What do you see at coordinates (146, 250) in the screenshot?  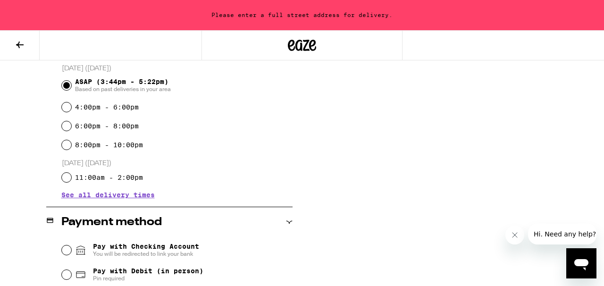 I see `span: Pay with Checking Account` at bounding box center [146, 250].